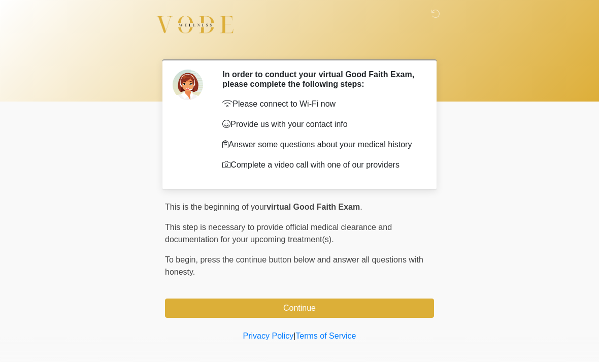 The width and height of the screenshot is (599, 362). I want to click on span: press the continue button below and answer all questions with honesty., so click(294, 266).